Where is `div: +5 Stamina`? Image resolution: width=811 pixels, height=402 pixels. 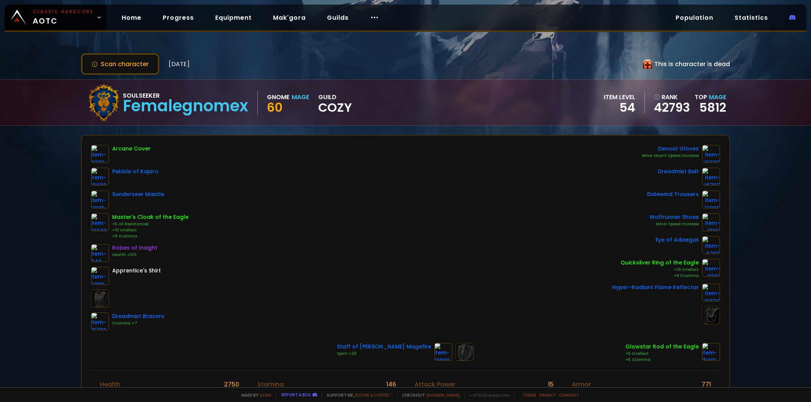
div: +5 Stamina is located at coordinates (662, 360).